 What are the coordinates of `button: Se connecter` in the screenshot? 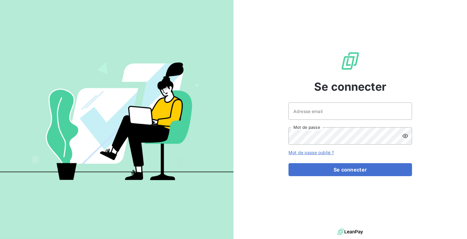 It's located at (350, 169).